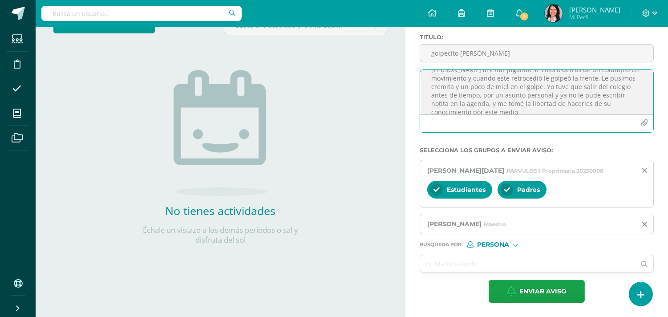 The height and width of the screenshot is (317, 668). Describe the element at coordinates (555, 171) in the screenshot. I see `span: PÁRVULOS 1 Preprimaria 20250008` at that location.